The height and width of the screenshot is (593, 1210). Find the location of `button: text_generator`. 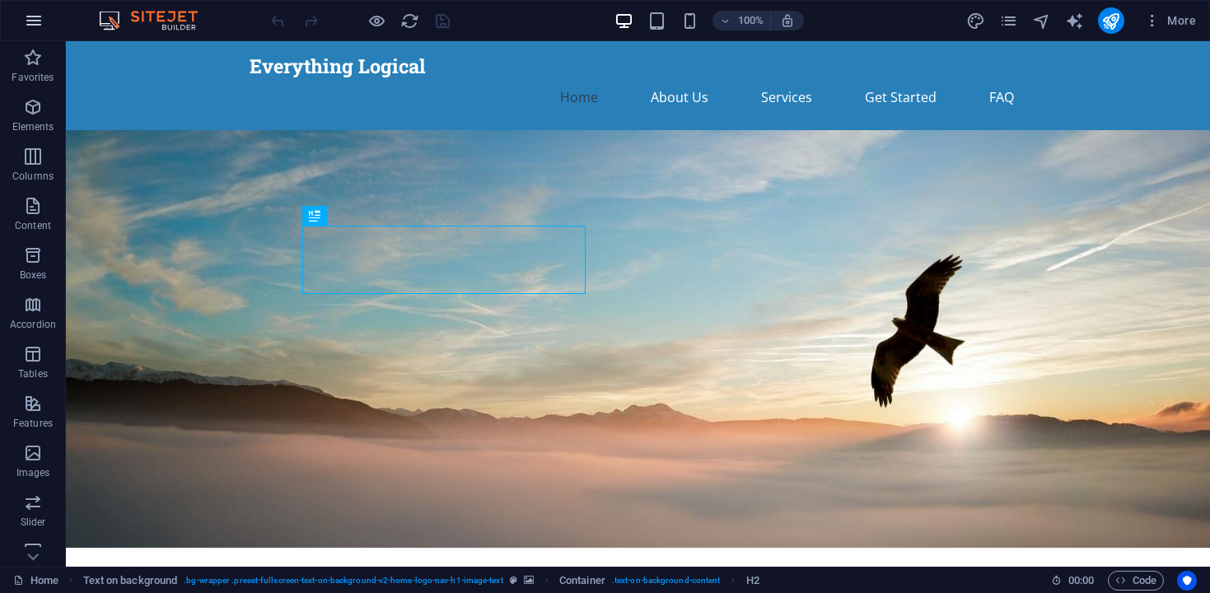

button: text_generator is located at coordinates (1074, 21).